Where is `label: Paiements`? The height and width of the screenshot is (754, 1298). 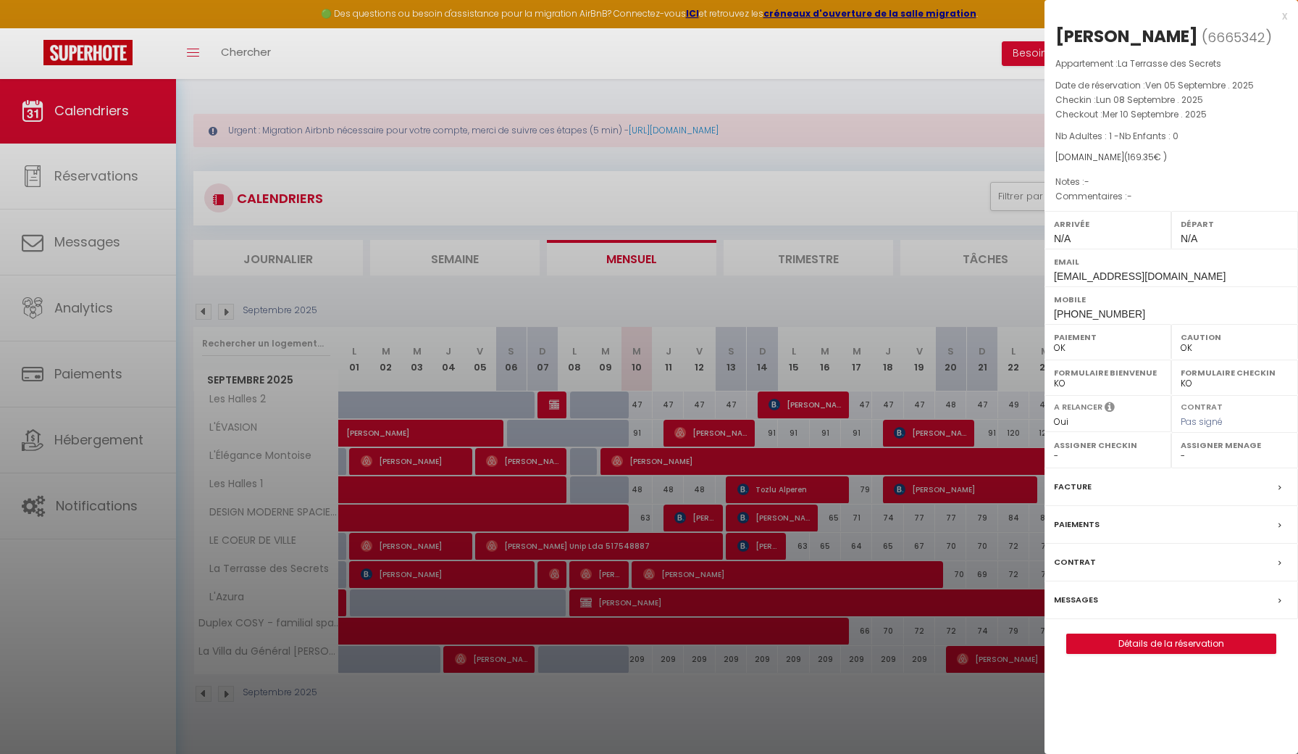
label: Paiements is located at coordinates (1077, 524).